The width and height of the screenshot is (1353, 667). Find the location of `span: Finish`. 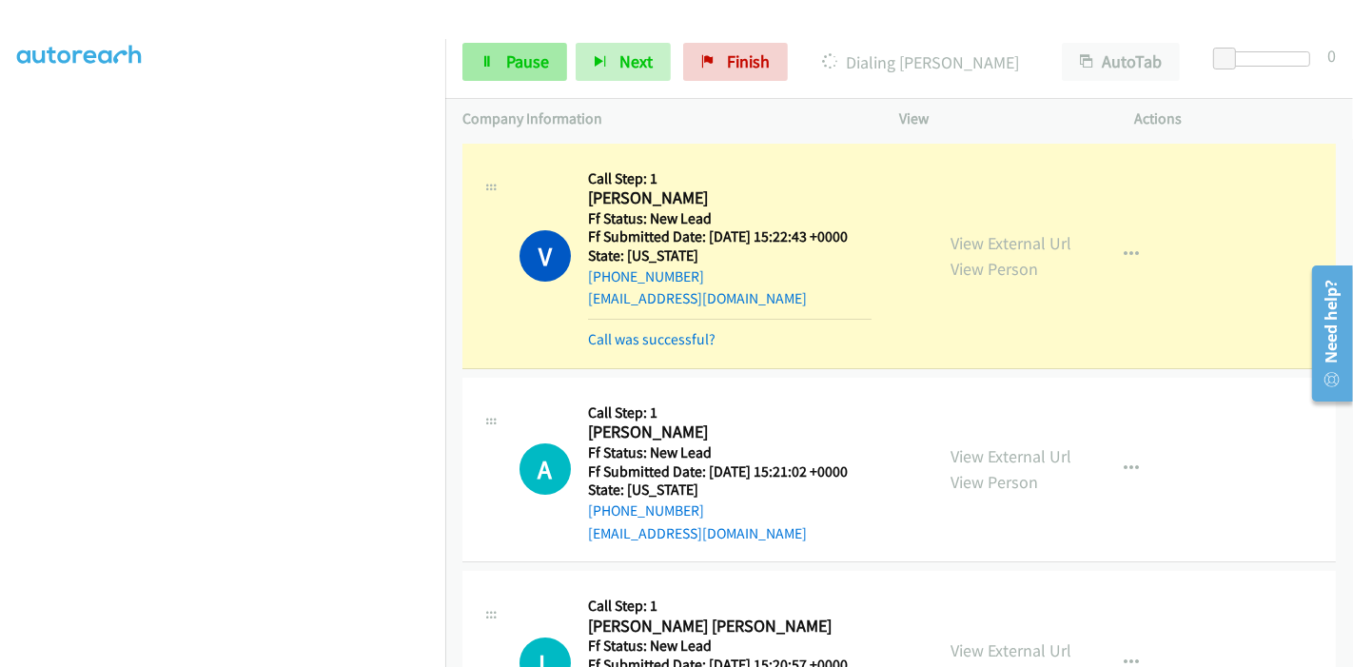

span: Finish is located at coordinates (748, 61).